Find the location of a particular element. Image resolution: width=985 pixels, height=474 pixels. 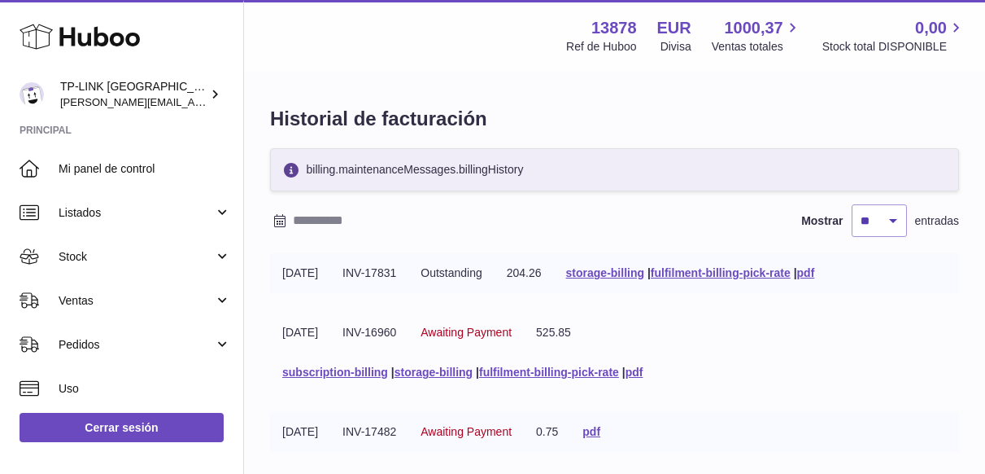

strong: EUR is located at coordinates (675, 28).